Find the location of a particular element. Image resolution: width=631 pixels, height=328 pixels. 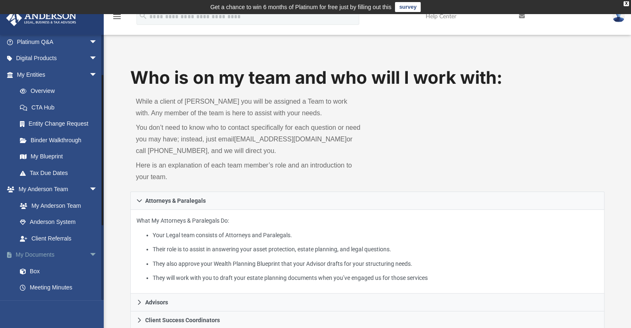

a: menu is located at coordinates (117, 19).